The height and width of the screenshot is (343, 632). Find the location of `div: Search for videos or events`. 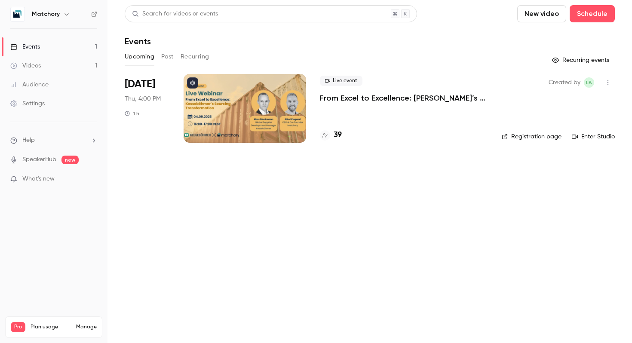

div: Search for videos or events is located at coordinates (175, 14).